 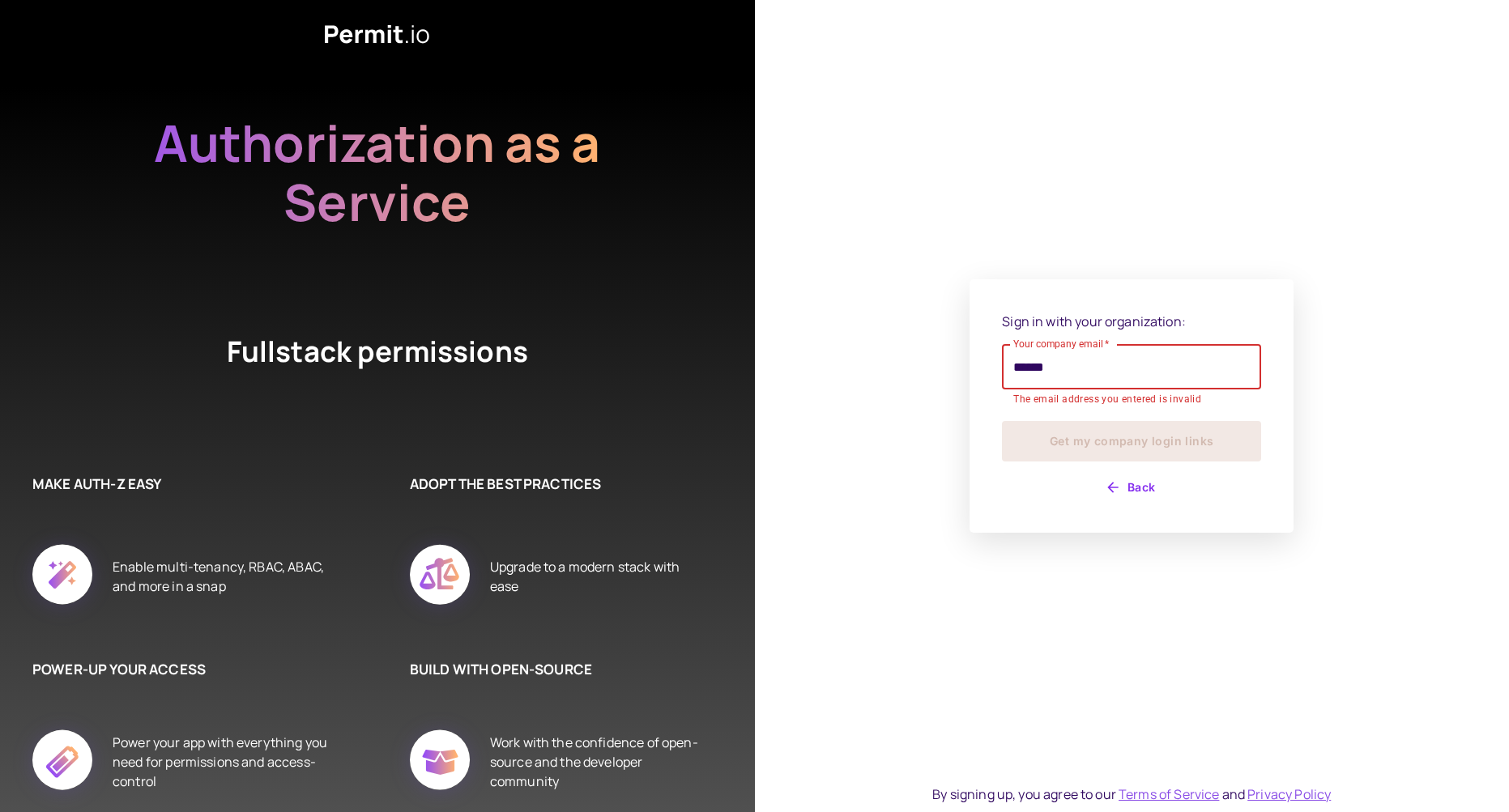 What do you see at coordinates (1131, 487) in the screenshot?
I see `button: Back` at bounding box center [1131, 487].